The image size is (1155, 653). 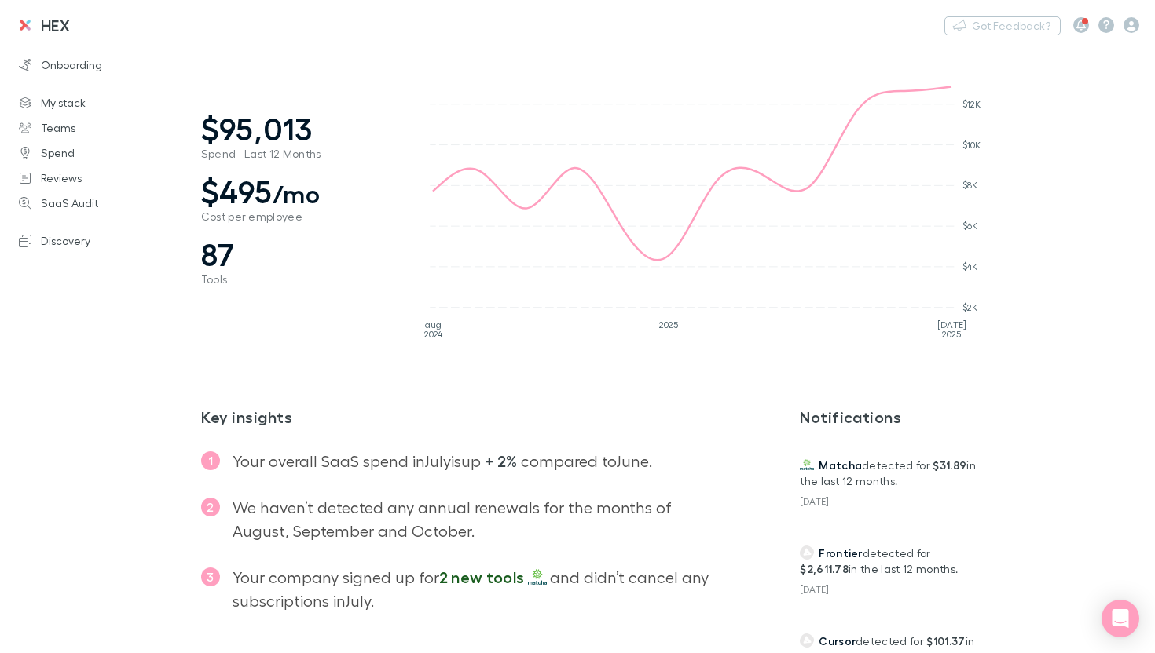 What do you see at coordinates (840, 465) in the screenshot?
I see `span: Matcha` at bounding box center [840, 465].